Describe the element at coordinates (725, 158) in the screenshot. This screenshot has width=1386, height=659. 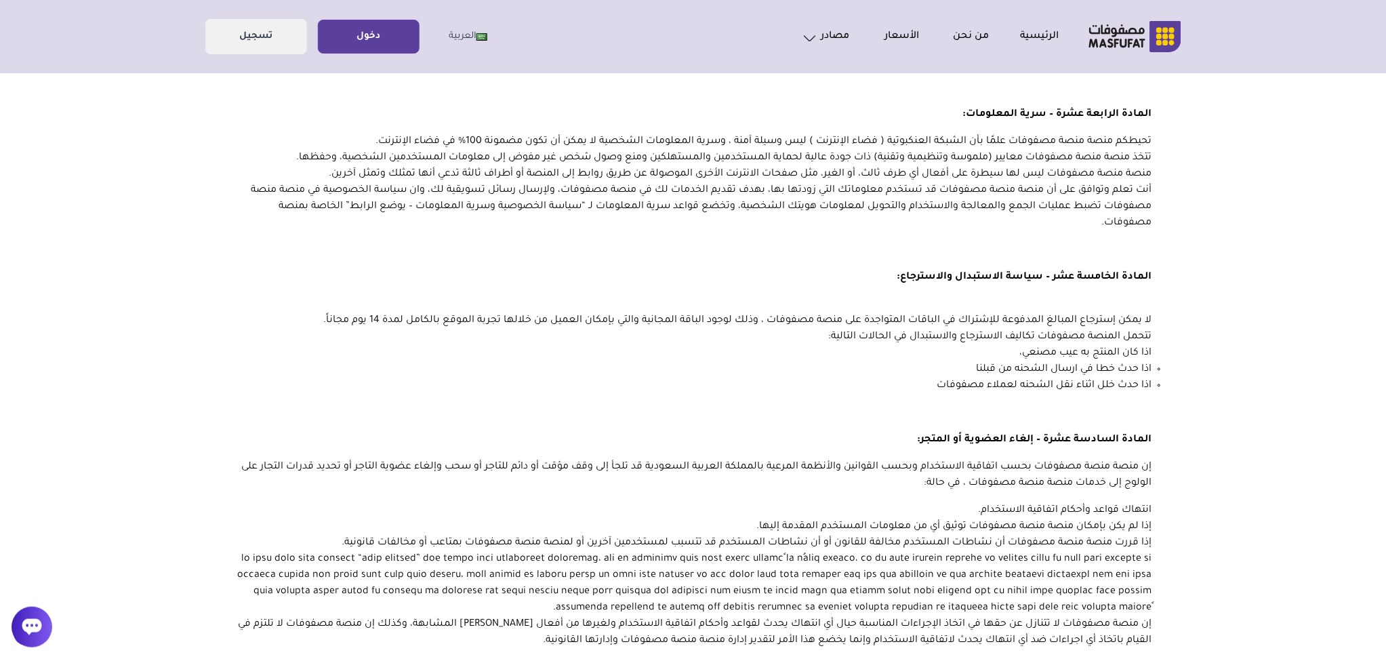
I see `span: تتخذ منصة منصة مصفوفات معايير (ملموسة وتنظيمية وتقنية) ذات جودة عالية لحماية المستخدمين والمستهلك...` at that location.